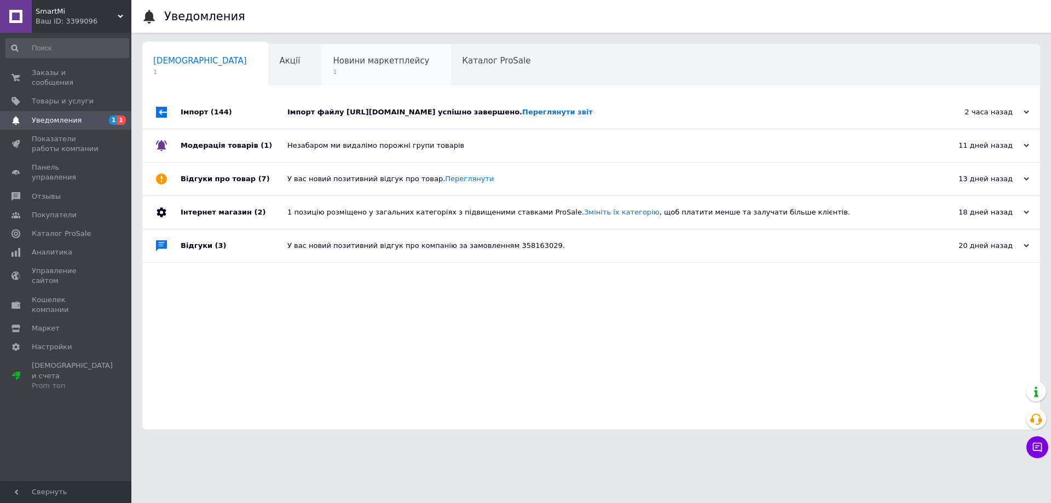 Image resolution: width=1051 pixels, height=503 pixels. I want to click on span: (1), so click(266, 145).